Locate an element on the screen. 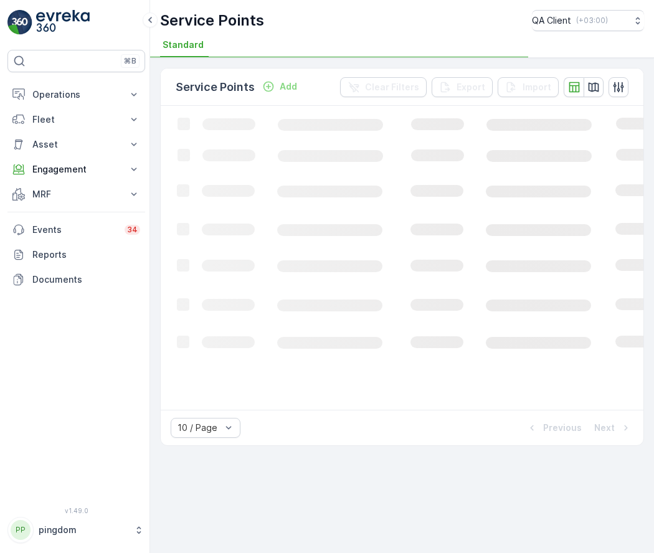  p: Operations is located at coordinates (76, 95).